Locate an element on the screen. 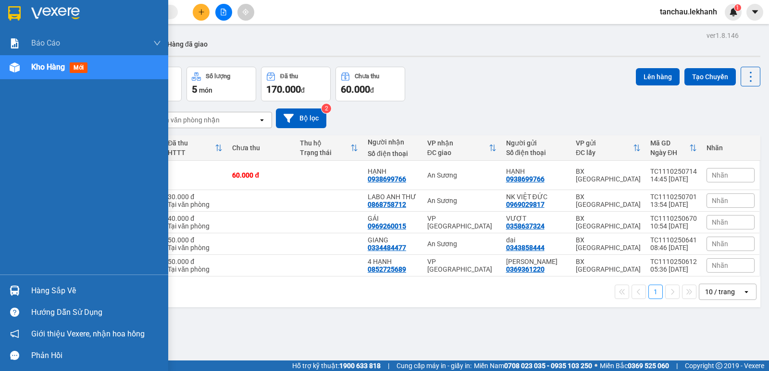 The width and height of the screenshot is (769, 371). span: Giới thiệu Vexere, nhận hoa hồng is located at coordinates (88, 334).